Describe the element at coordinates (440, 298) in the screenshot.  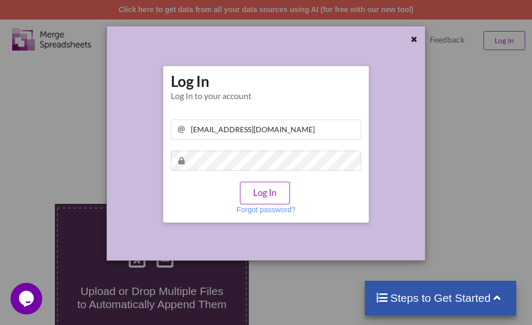
I see `h4: Steps to Get Started` at that location.